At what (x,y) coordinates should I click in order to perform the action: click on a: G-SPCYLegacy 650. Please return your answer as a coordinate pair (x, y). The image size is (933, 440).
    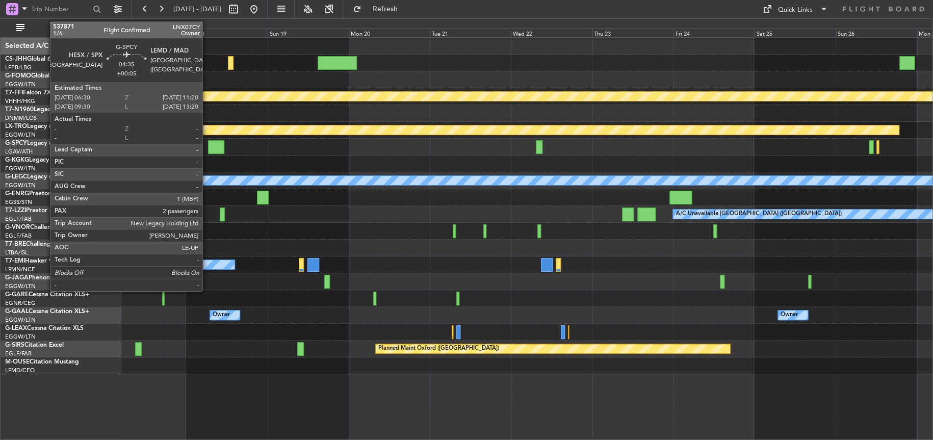
    Looking at the image, I should click on (32, 143).